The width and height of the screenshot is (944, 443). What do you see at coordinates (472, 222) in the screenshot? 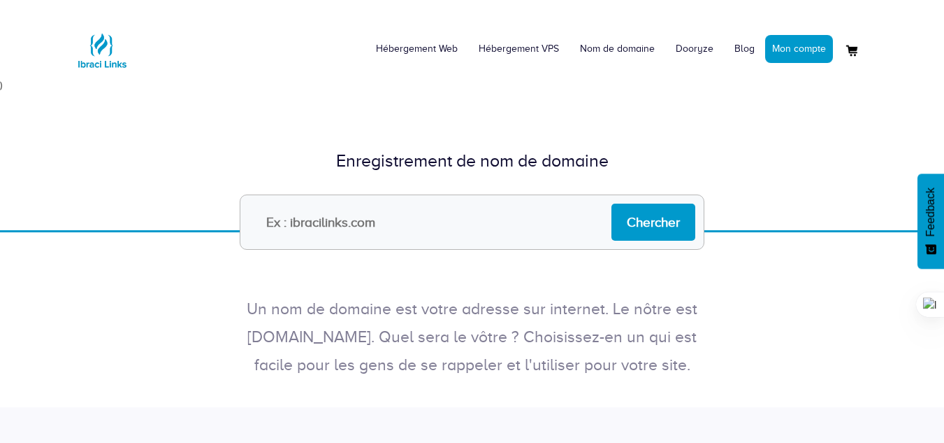
I see `input: Ex : ibracilinks.com` at bounding box center [472, 222].